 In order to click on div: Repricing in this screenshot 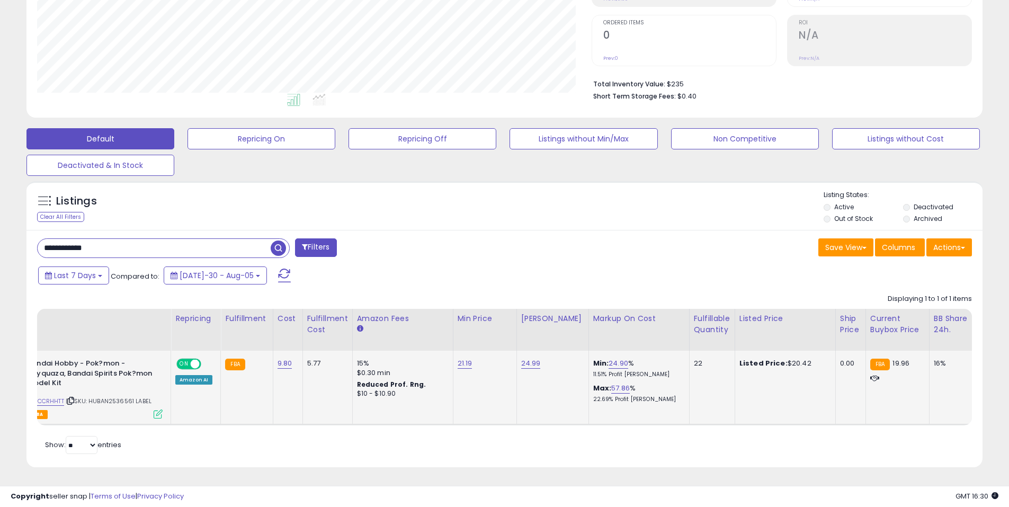, I will do `click(195, 318)`.